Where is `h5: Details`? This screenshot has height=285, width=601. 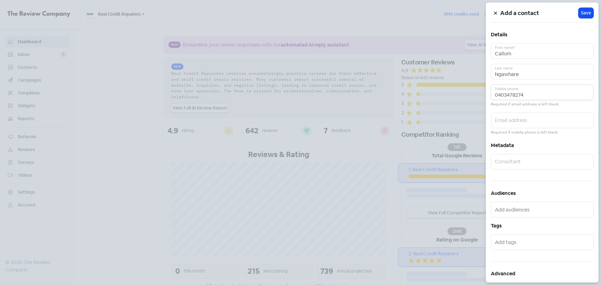 h5: Details is located at coordinates (542, 35).